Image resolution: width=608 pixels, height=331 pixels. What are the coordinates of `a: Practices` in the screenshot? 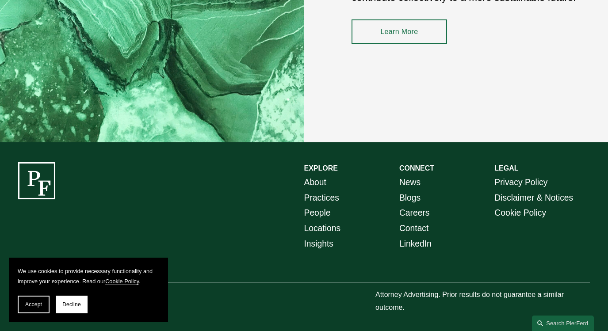 It's located at (322, 198).